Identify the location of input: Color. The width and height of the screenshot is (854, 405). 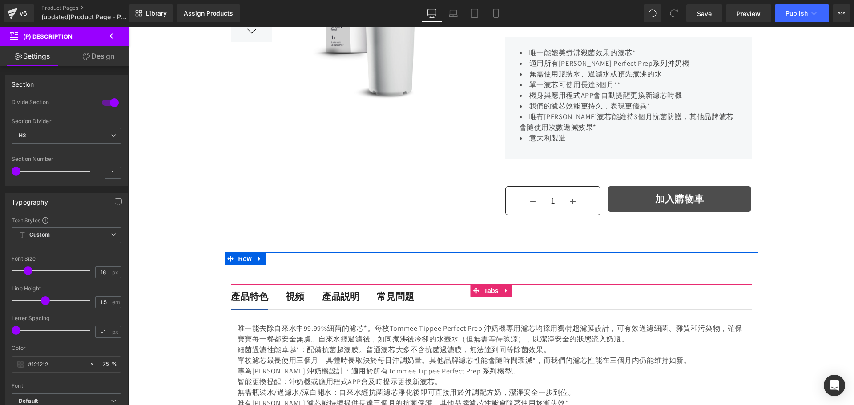
(56, 364).